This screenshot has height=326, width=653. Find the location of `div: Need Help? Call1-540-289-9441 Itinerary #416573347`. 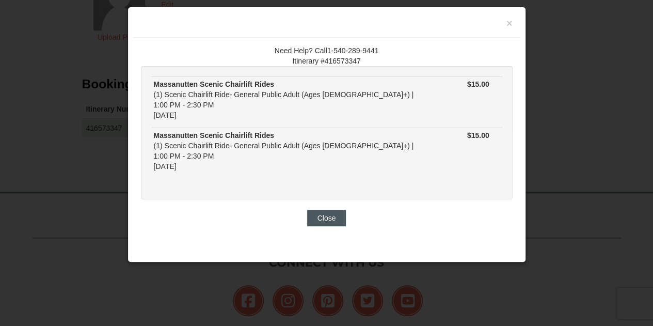

div: Need Help? Call1-540-289-9441 Itinerary #416573347 is located at coordinates (327, 56).